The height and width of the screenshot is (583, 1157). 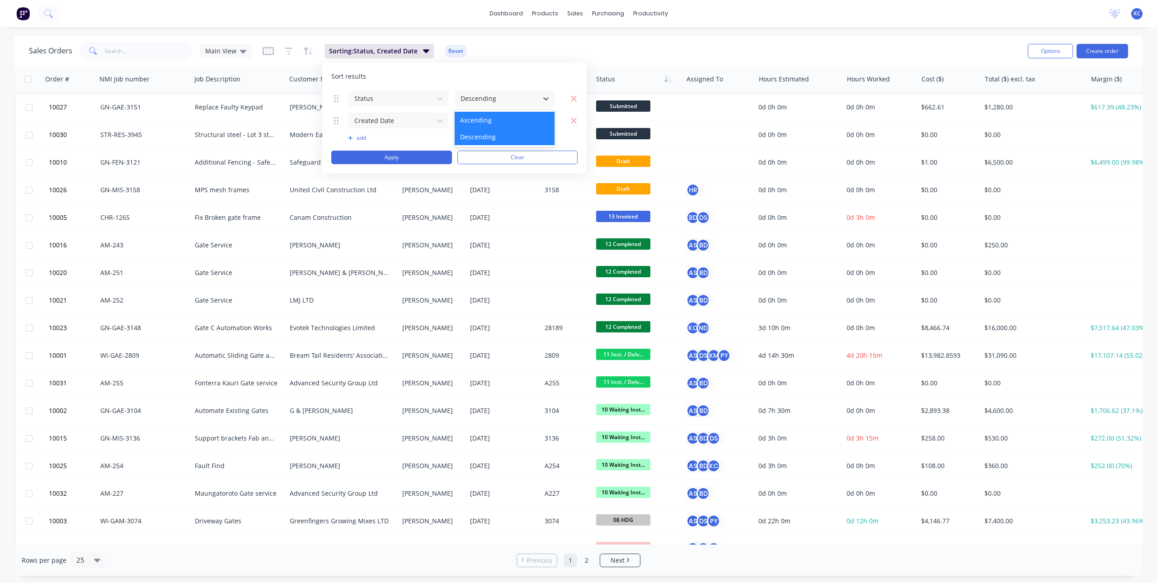 I want to click on div: DS, so click(x=703, y=355).